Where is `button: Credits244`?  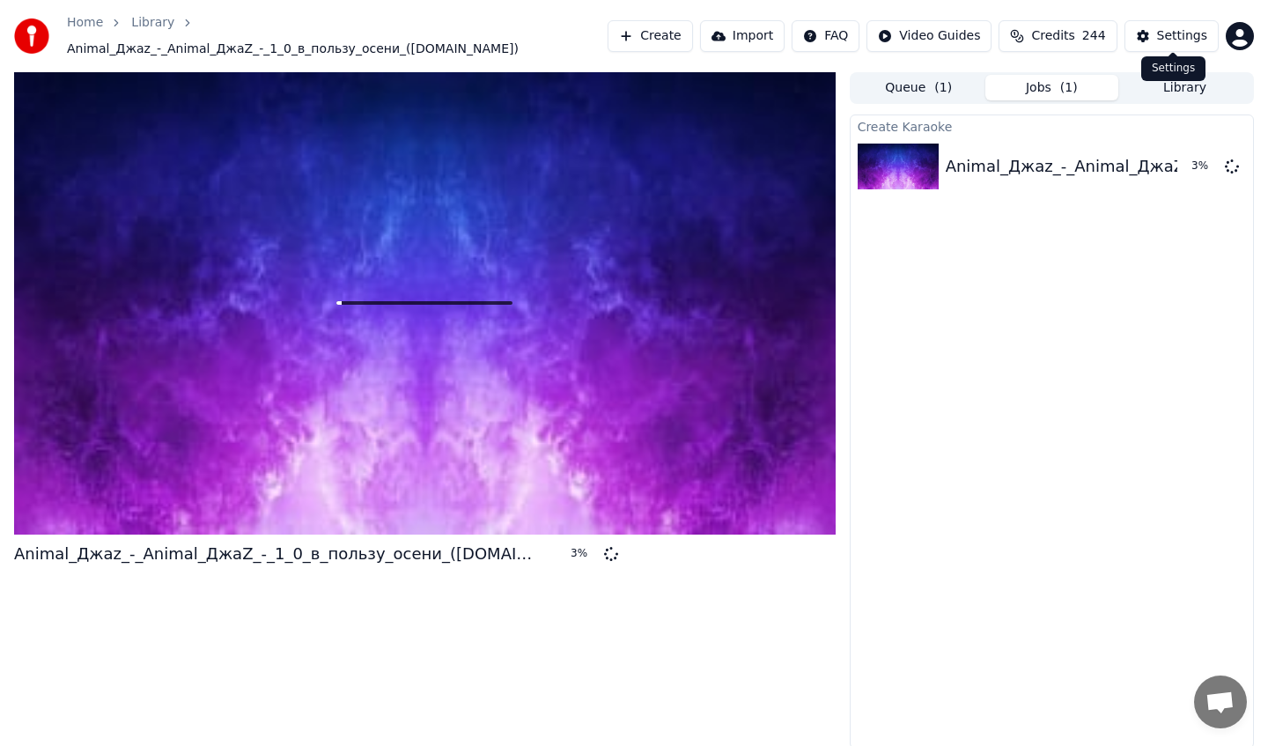 button: Credits244 is located at coordinates (1057, 36).